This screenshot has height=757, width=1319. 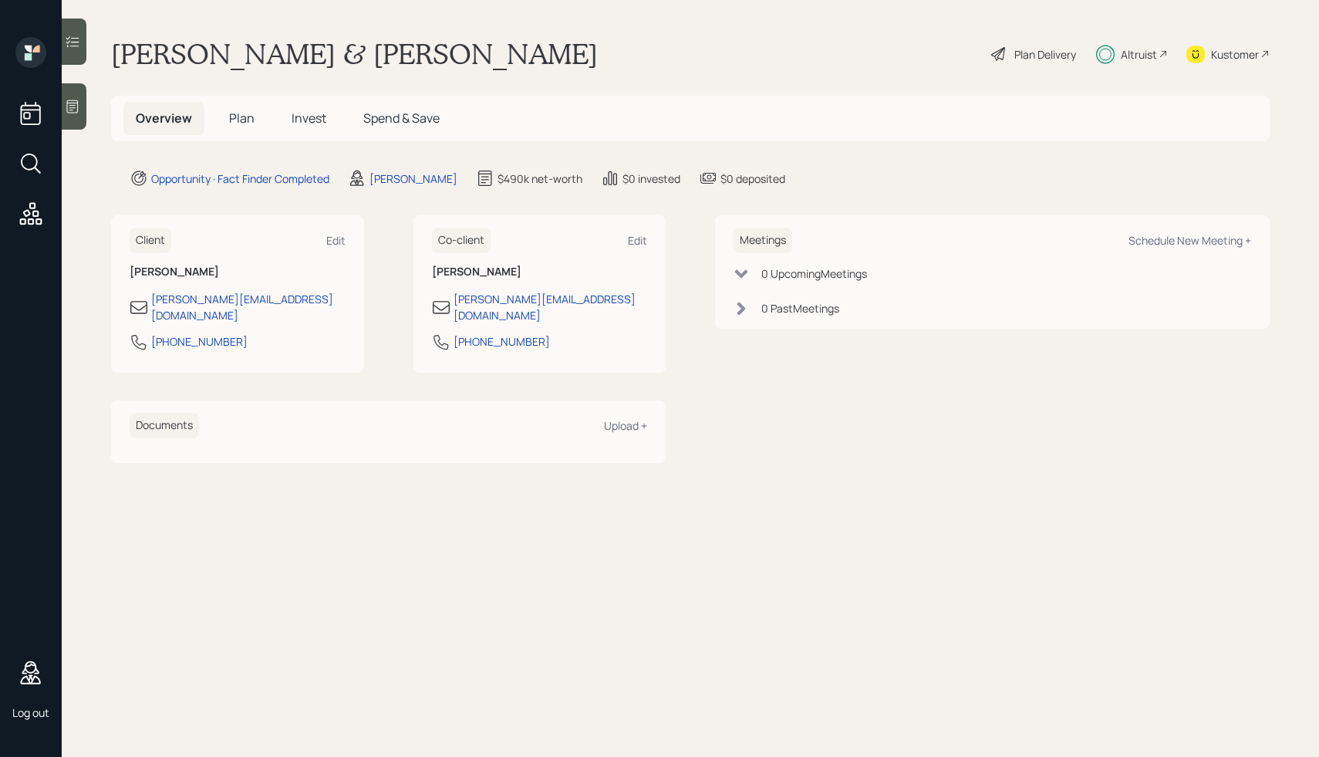 What do you see at coordinates (1190, 240) in the screenshot?
I see `div: Schedule New Meeting +` at bounding box center [1190, 240].